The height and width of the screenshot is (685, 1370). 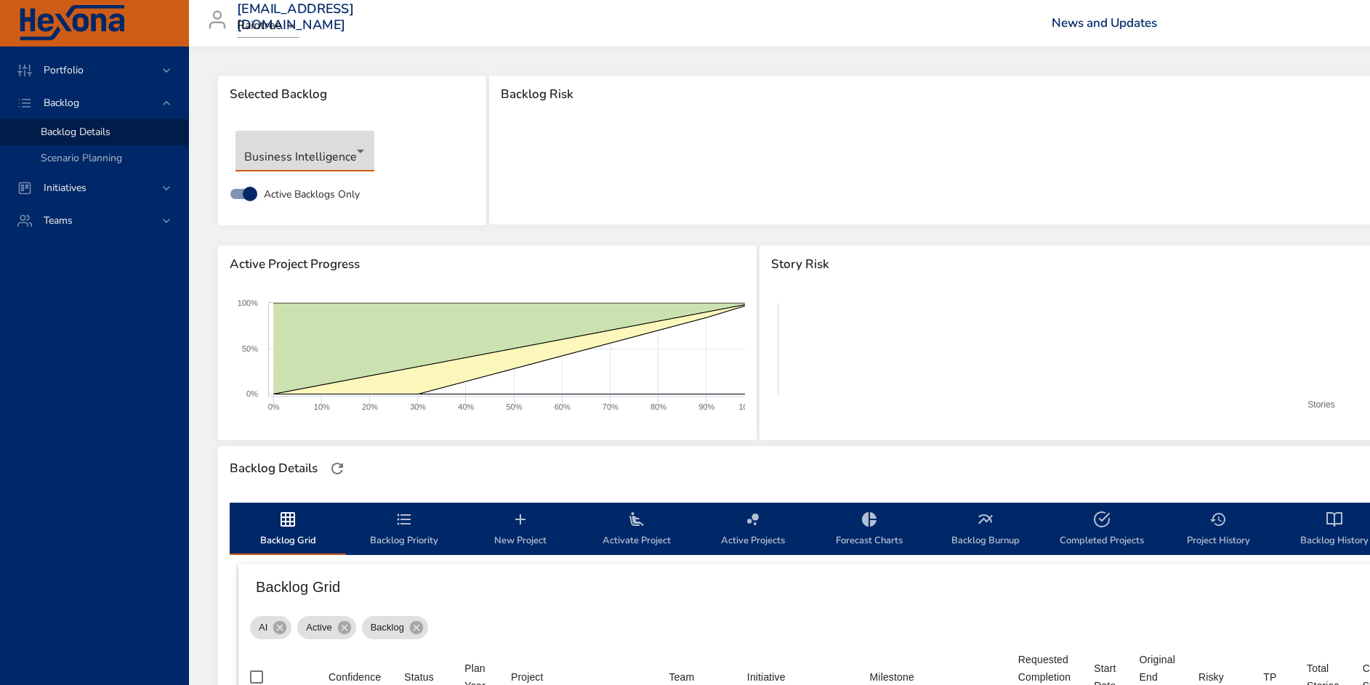 What do you see at coordinates (273, 469) in the screenshot?
I see `div: Backlog Details` at bounding box center [273, 469].